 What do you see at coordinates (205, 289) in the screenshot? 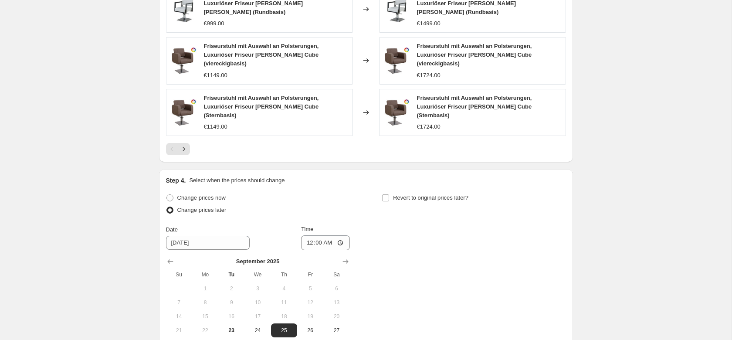
I see `button: Monday September 1 2025` at bounding box center [205, 289].